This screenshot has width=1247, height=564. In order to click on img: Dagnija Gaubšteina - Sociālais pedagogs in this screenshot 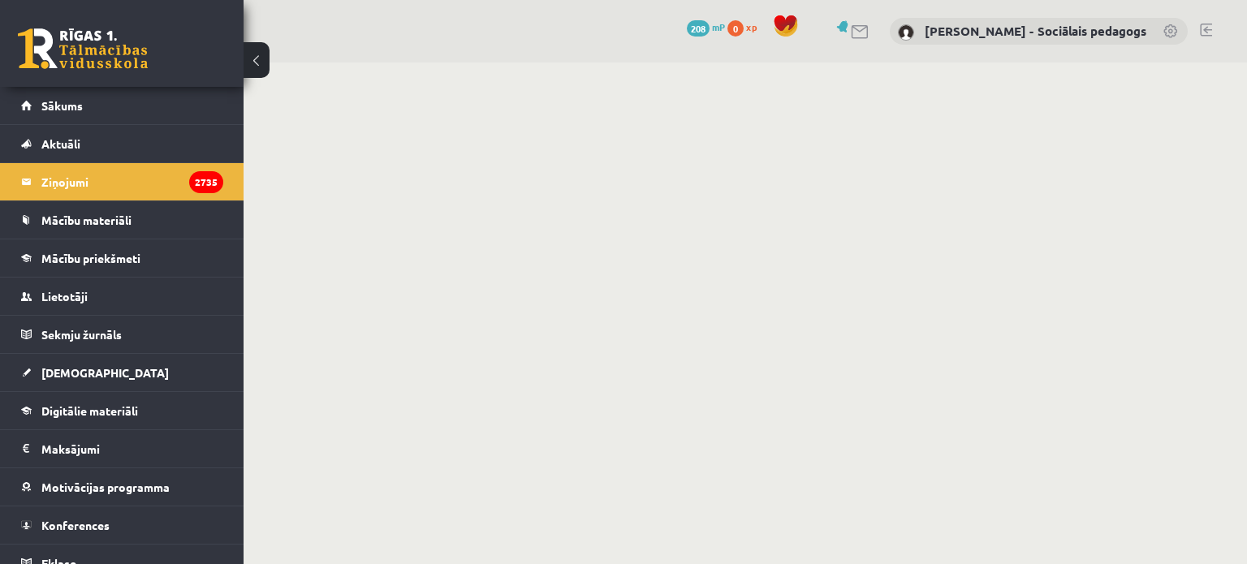, I will do `click(906, 32)`.